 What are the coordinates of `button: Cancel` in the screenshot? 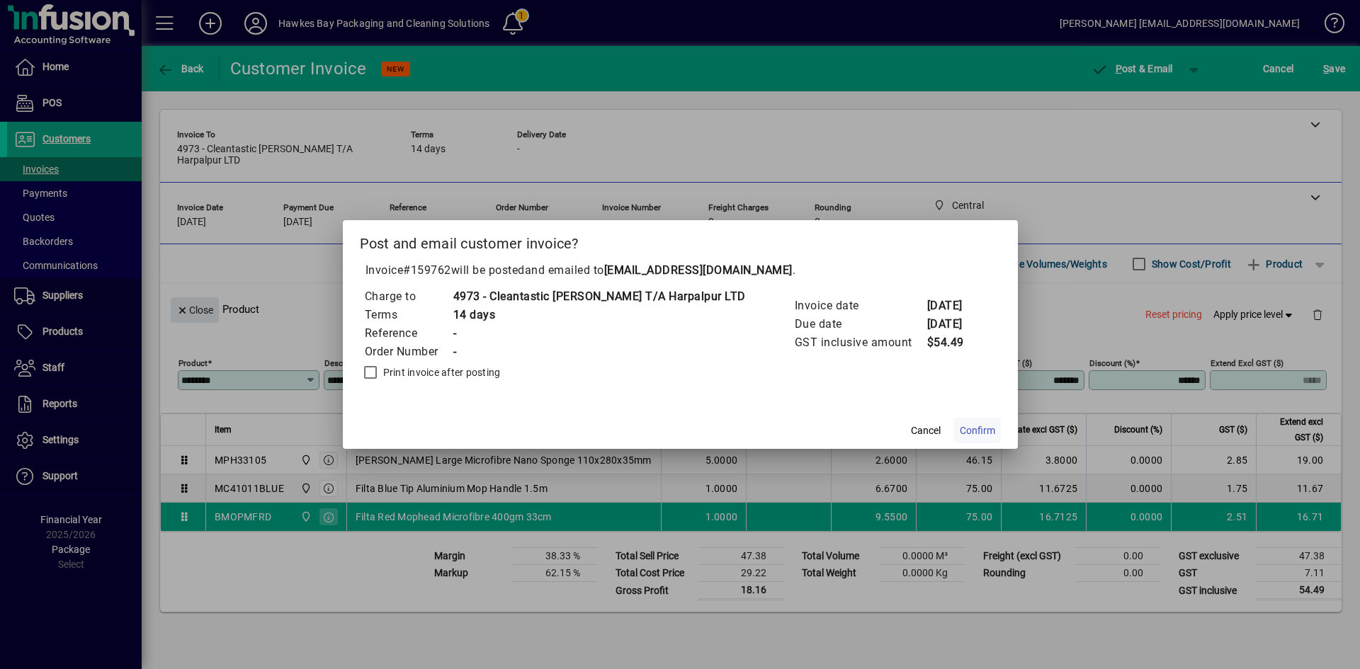 It's located at (926, 431).